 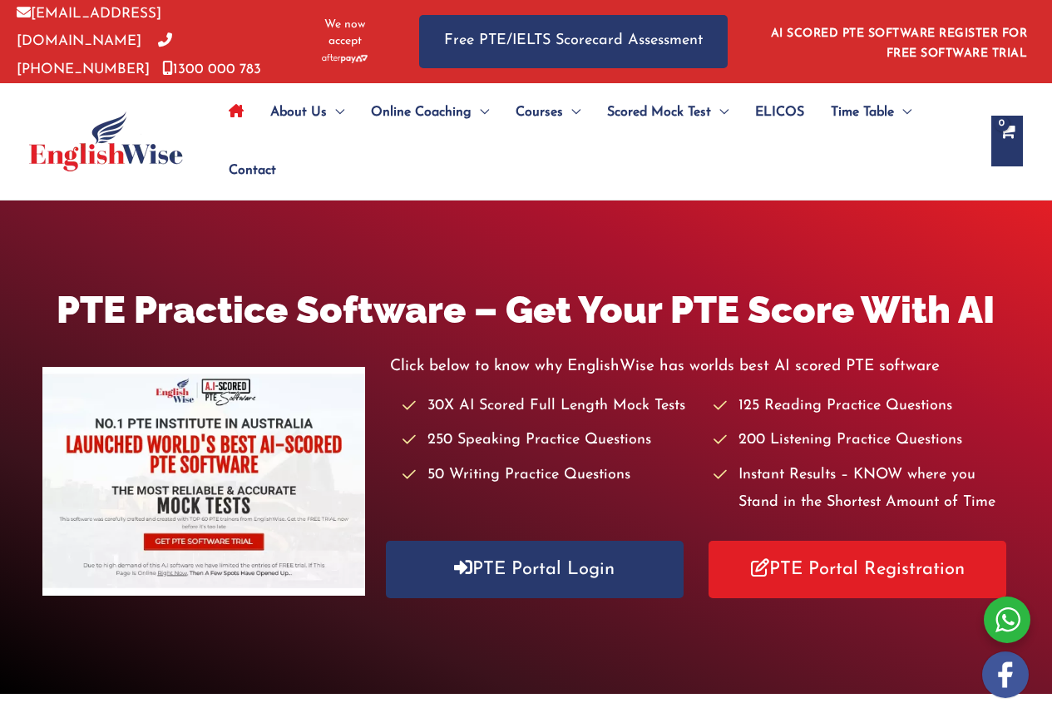 What do you see at coordinates (204, 481) in the screenshot?
I see `img: pte-institute-main` at bounding box center [204, 481].